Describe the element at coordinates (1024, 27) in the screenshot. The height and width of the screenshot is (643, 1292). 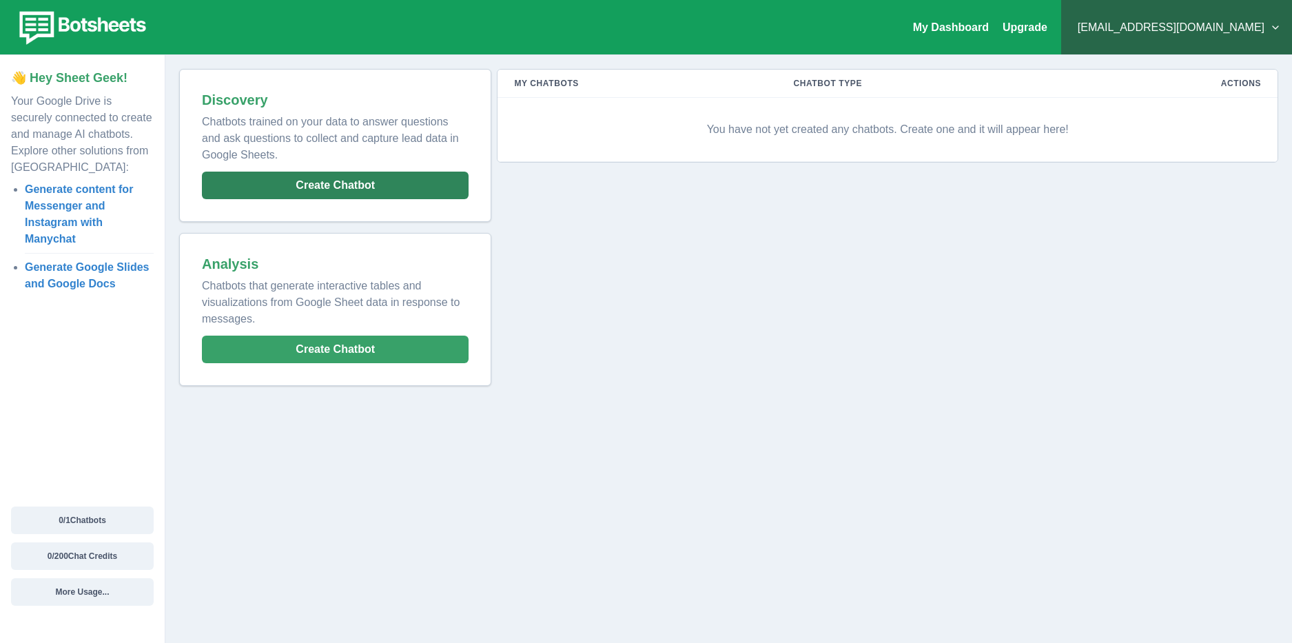
I see `a: Upgrade` at that location.